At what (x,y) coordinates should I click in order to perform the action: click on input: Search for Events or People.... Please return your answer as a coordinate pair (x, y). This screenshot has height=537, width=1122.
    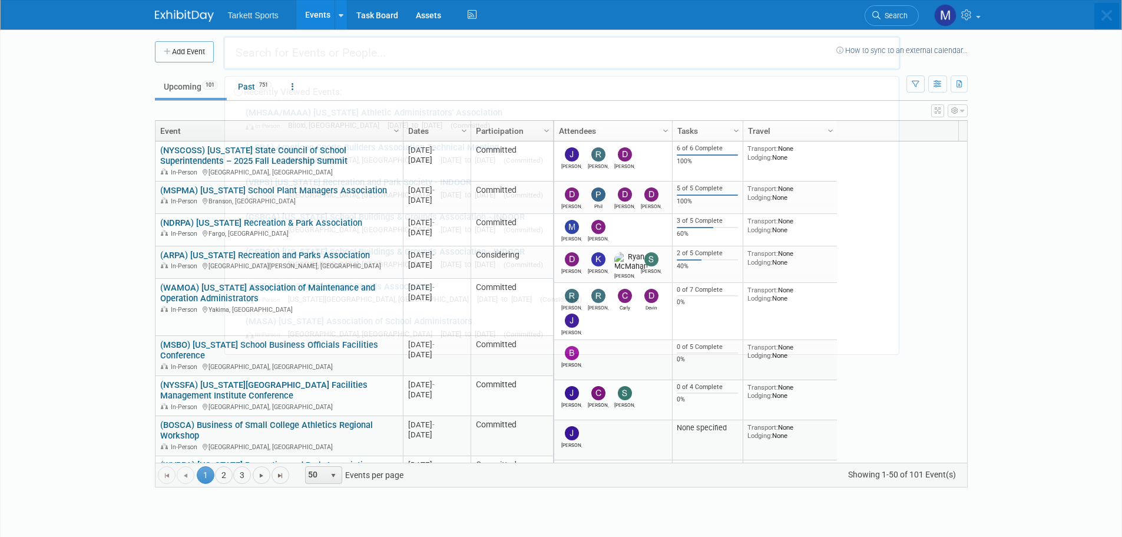
    Looking at the image, I should click on (562, 53).